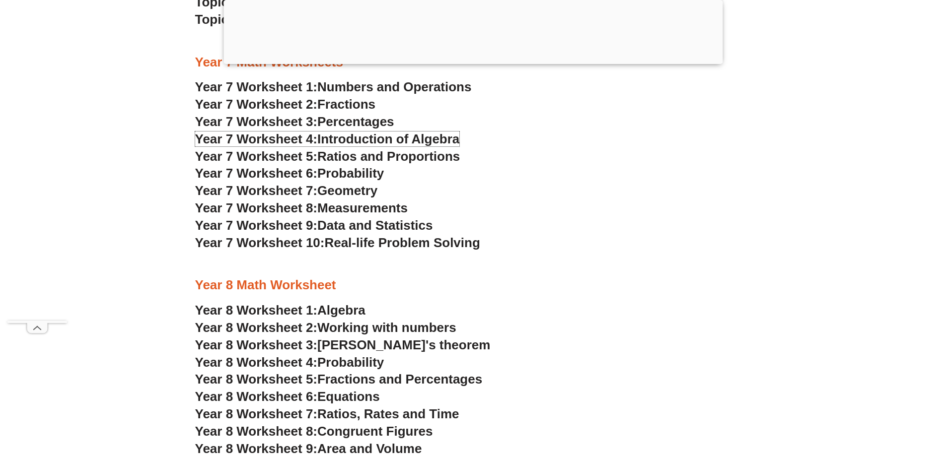  What do you see at coordinates (327, 139) in the screenshot?
I see `a: Year 7 Worksheet 4:Introduction of Algebra` at bounding box center [327, 139].